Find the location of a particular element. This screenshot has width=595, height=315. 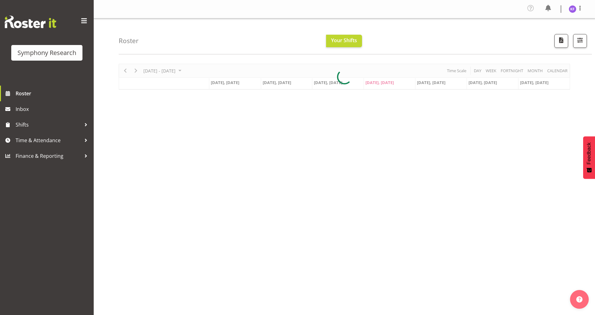

img: help-xxl-2.png is located at coordinates (580, 299).